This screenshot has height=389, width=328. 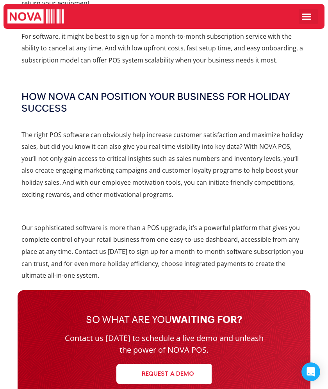 What do you see at coordinates (308, 16) in the screenshot?
I see `div: Menu Toggle` at bounding box center [308, 16].